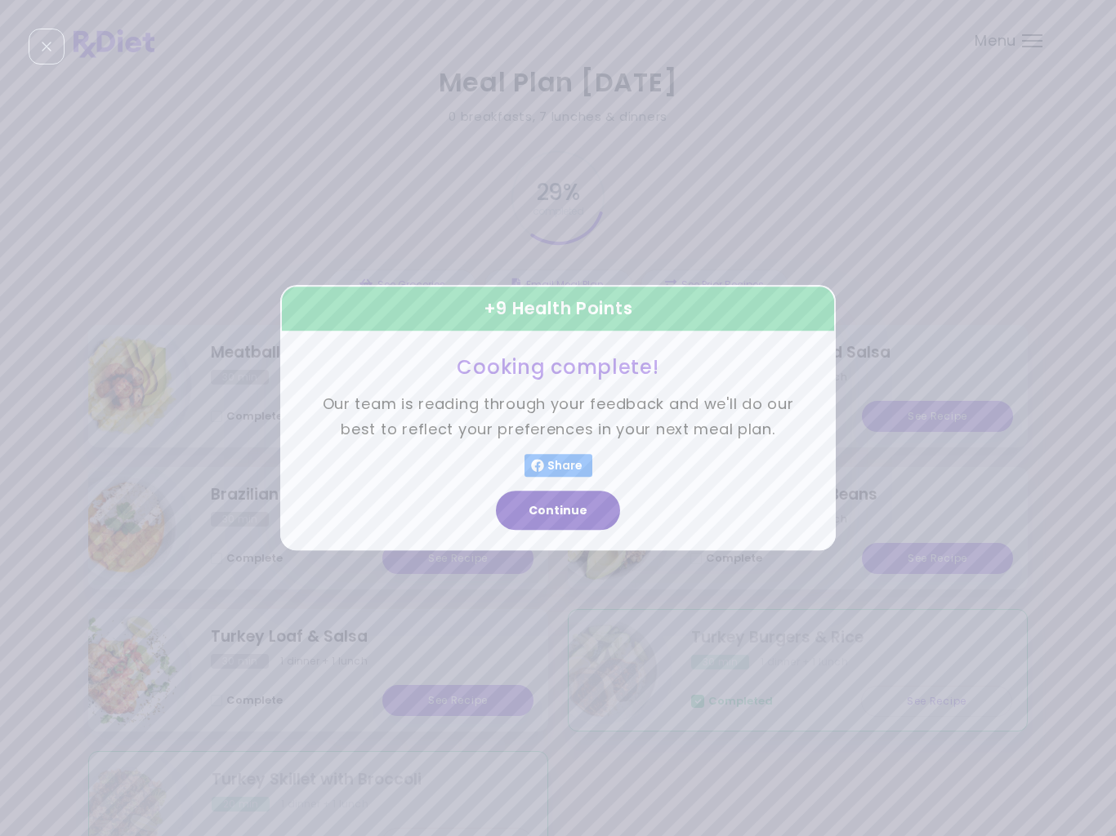 The image size is (1116, 836). Describe the element at coordinates (558, 511) in the screenshot. I see `button: Continue` at that location.